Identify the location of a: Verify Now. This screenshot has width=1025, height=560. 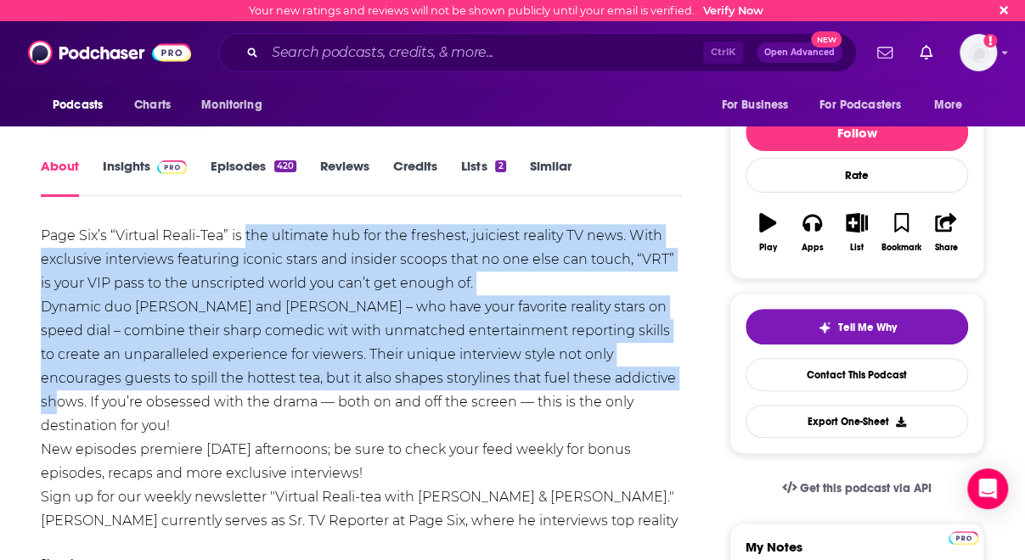
(733, 10).